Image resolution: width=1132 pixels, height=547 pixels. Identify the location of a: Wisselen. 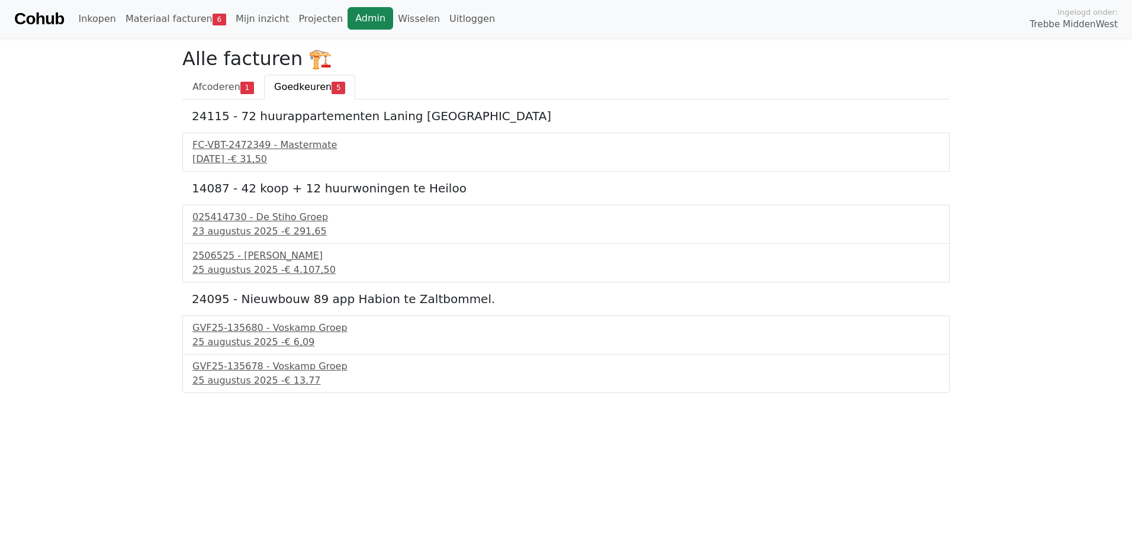
(418, 19).